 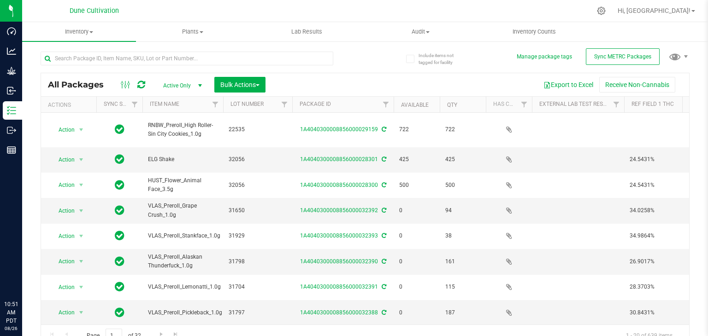 I want to click on a: Sync Status, so click(x=121, y=104).